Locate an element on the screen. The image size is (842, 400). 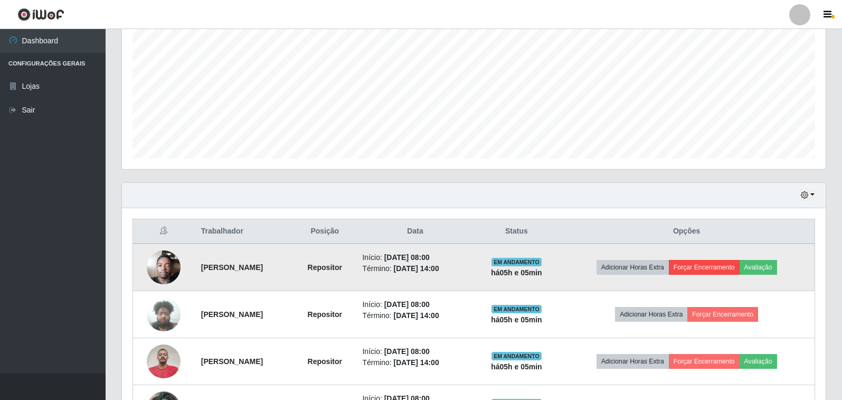
th: Opções is located at coordinates (687, 231).